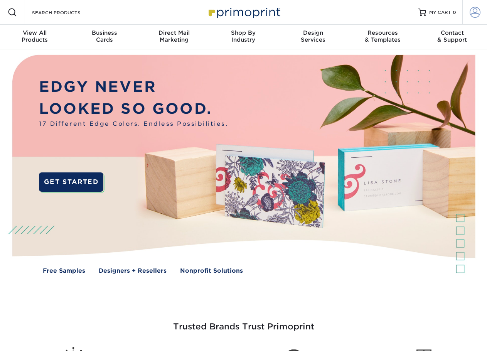  What do you see at coordinates (104, 33) in the screenshot?
I see `span: Business` at bounding box center [104, 33].